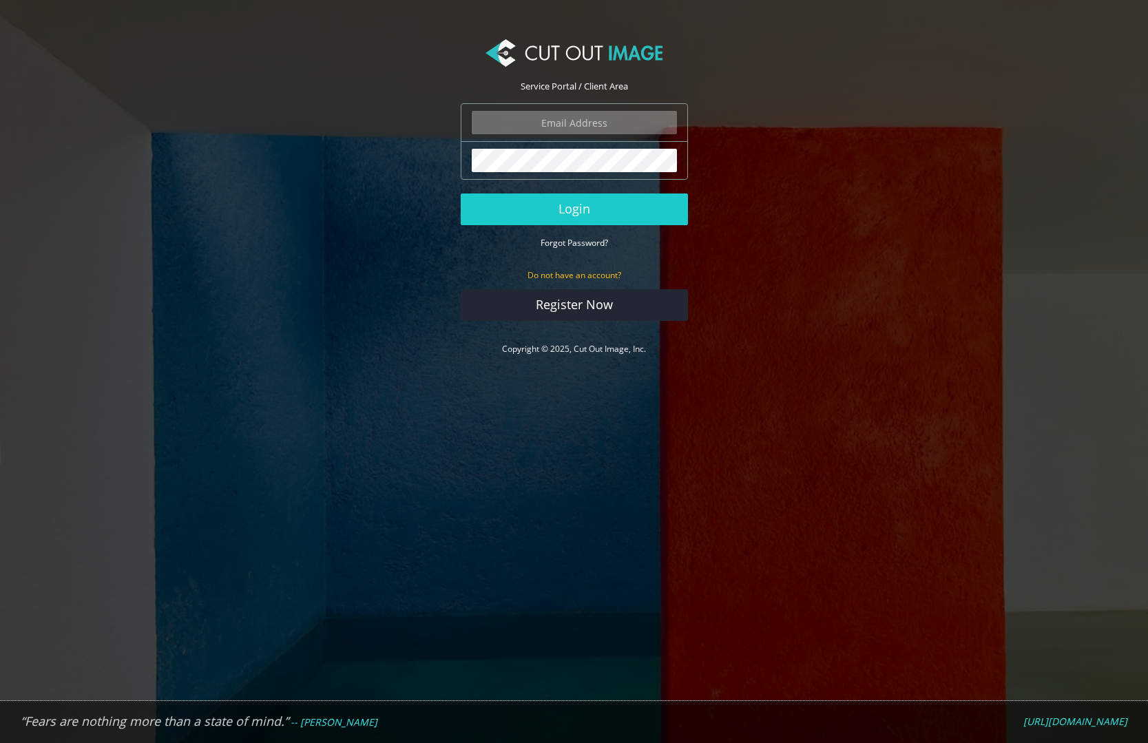  What do you see at coordinates (575, 86) in the screenshot?
I see `span: Service Portal / Client Area` at bounding box center [575, 86].